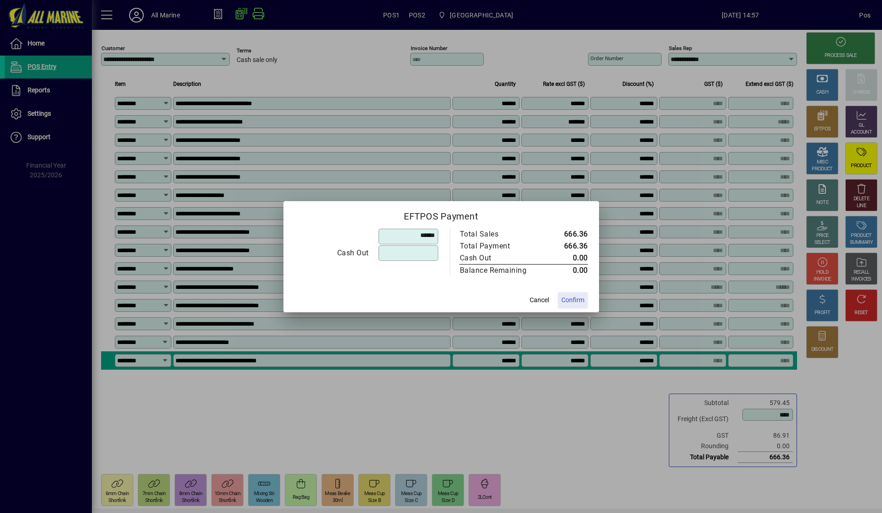 This screenshot has width=882, height=513. Describe the element at coordinates (498, 271) in the screenshot. I see `div: Balance Remaining` at that location.